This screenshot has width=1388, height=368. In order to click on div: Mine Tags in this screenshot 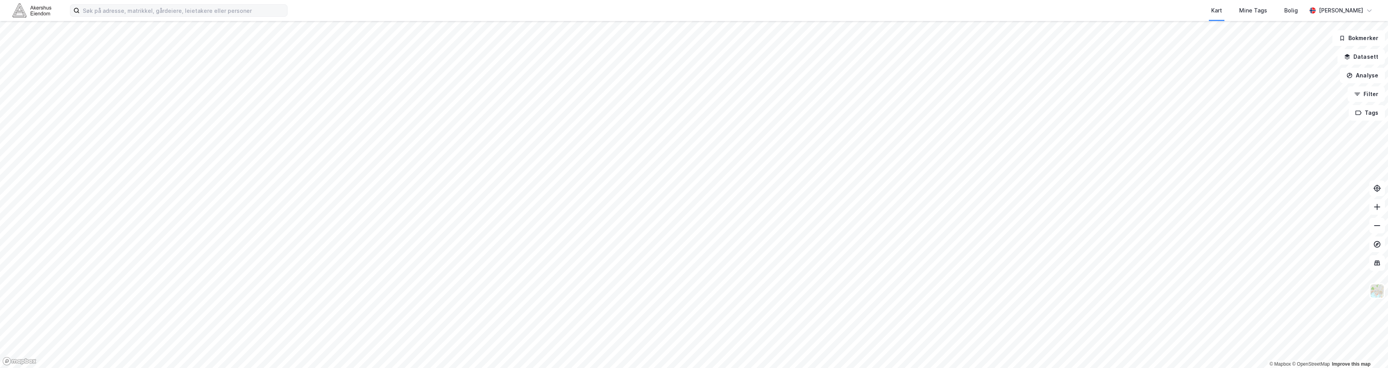, I will do `click(1253, 10)`.